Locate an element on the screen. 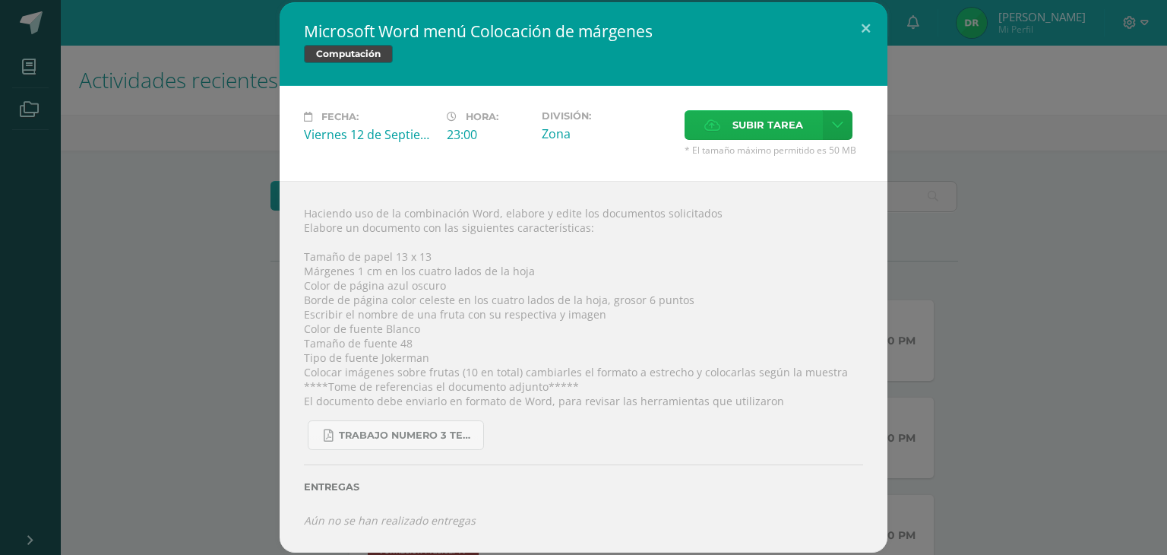 The width and height of the screenshot is (1167, 555). span: Subir tarea is located at coordinates (768, 125).